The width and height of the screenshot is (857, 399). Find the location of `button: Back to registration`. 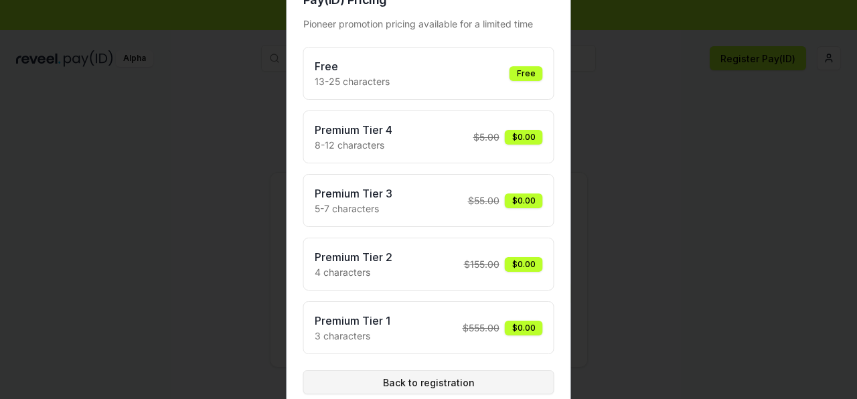

button: Back to registration is located at coordinates (429, 382).